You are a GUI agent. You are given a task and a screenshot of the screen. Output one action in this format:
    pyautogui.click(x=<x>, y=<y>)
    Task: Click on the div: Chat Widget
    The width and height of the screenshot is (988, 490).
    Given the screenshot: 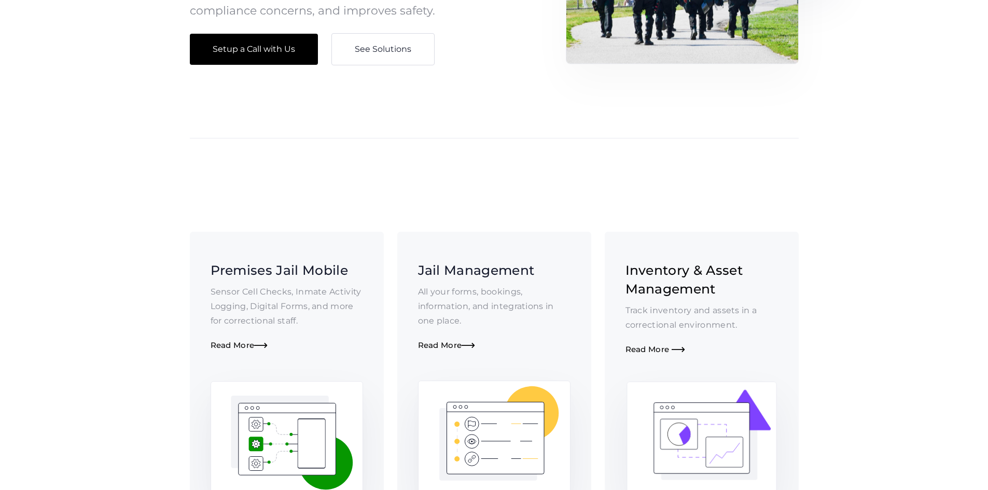 What is the action you would take?
    pyautogui.click(x=900, y=434)
    